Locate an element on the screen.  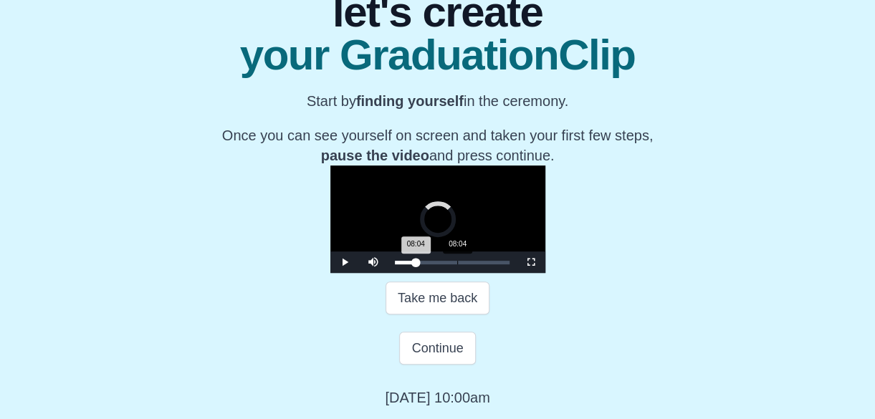
span: your GraduationClip is located at coordinates (437, 55).